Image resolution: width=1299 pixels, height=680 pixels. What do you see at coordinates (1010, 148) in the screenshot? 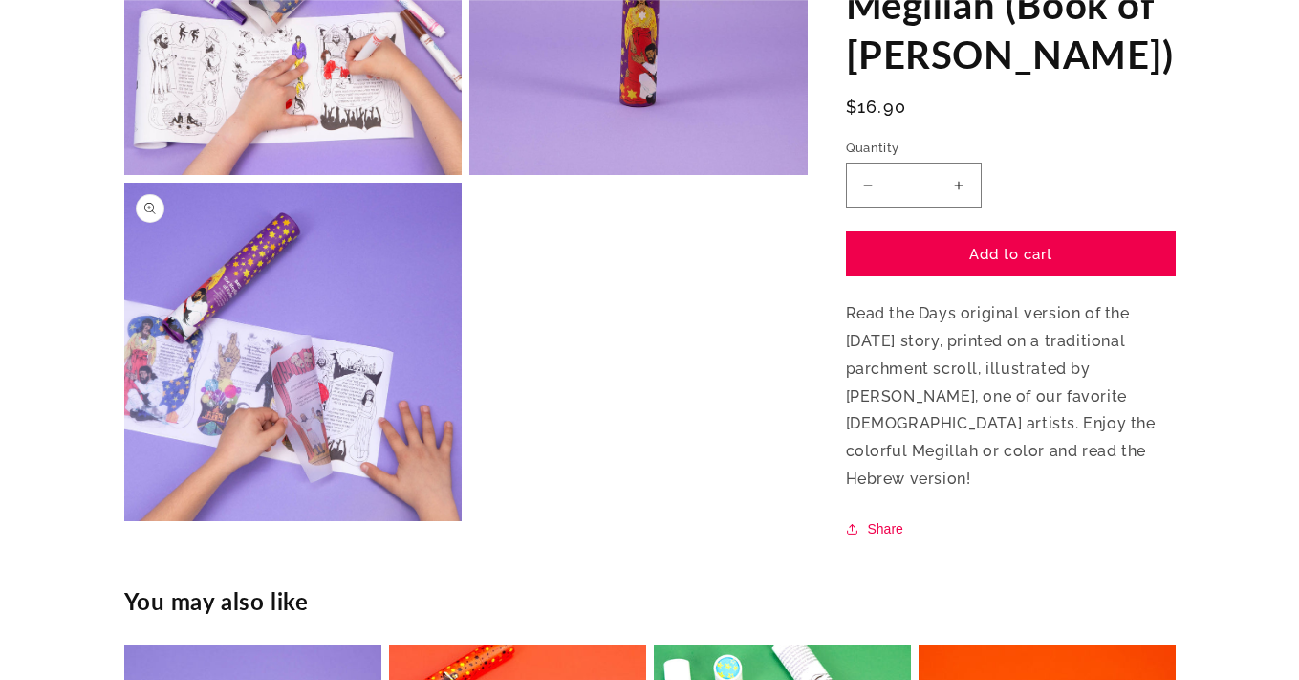
I see `label: Quantity` at bounding box center [1010, 148].